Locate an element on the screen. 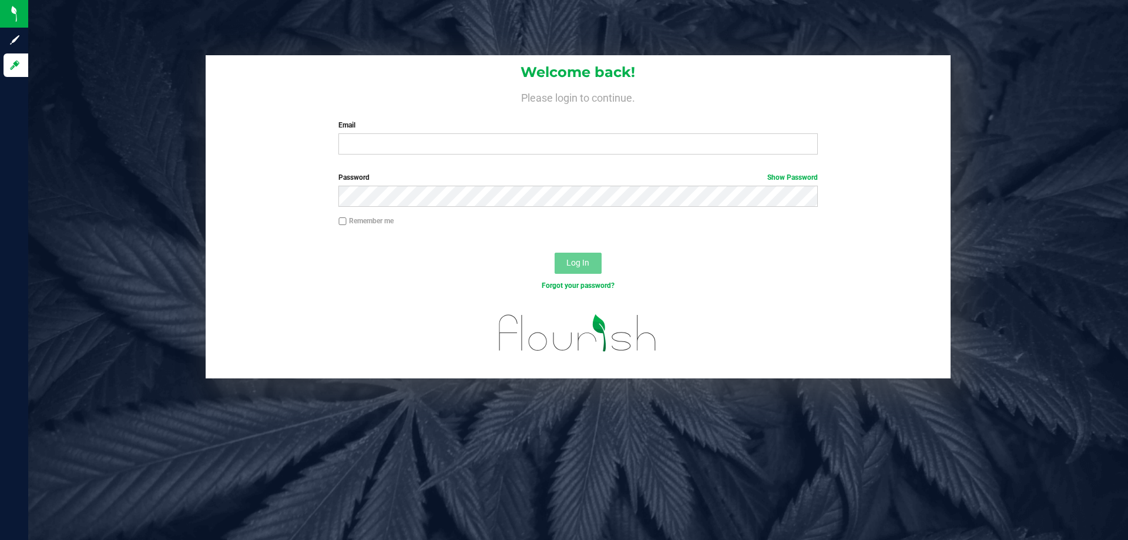 This screenshot has width=1128, height=540. input: Remember me is located at coordinates (343, 222).